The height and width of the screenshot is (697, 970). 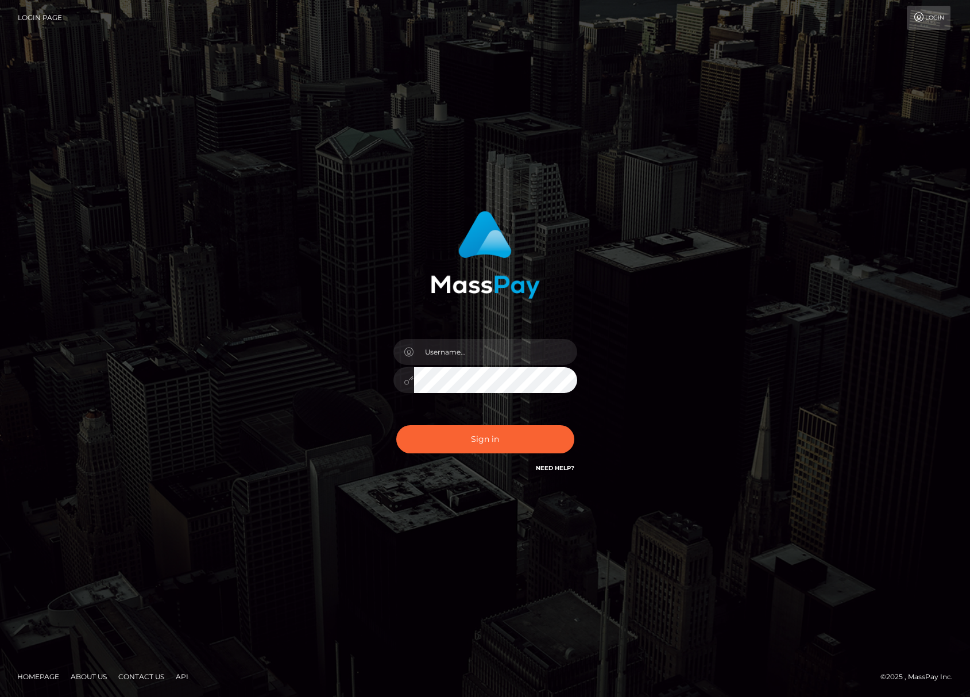 I want to click on div: © 2025 , MassPay Inc., so click(x=920, y=676).